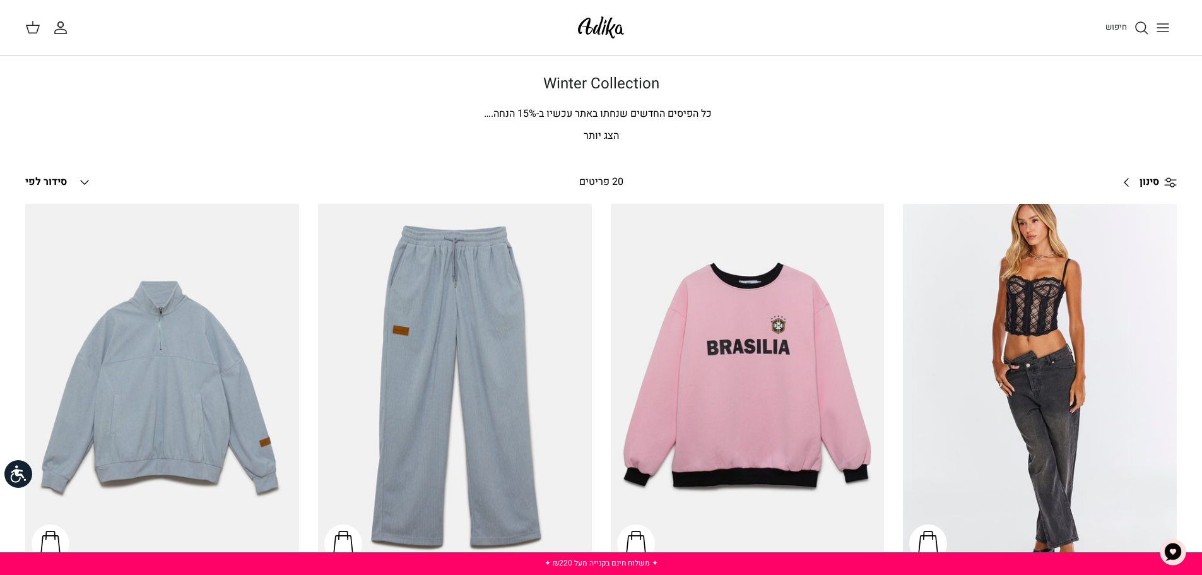 The width and height of the screenshot is (1202, 575). I want to click on h1: Winter Collection, so click(601, 84).